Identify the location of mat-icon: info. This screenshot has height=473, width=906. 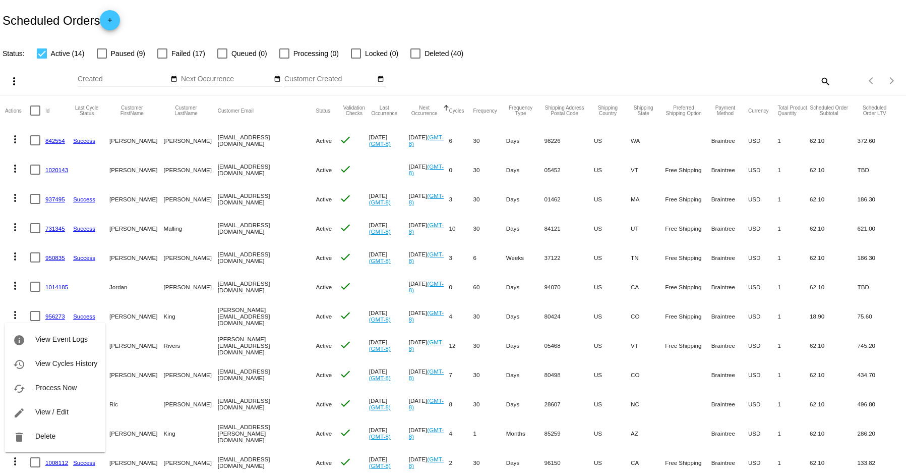
(19, 340).